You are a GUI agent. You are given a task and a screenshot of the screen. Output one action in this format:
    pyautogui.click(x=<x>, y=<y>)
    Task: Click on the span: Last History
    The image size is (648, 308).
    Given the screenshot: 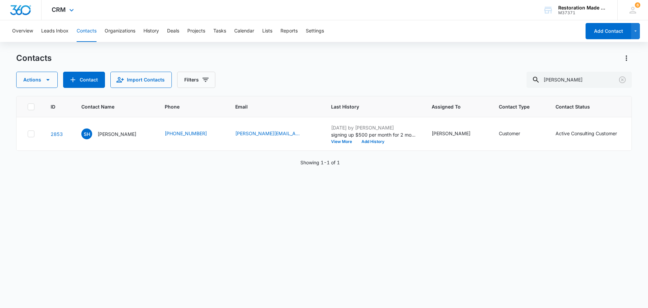 What is the action you would take?
    pyautogui.click(x=368, y=106)
    